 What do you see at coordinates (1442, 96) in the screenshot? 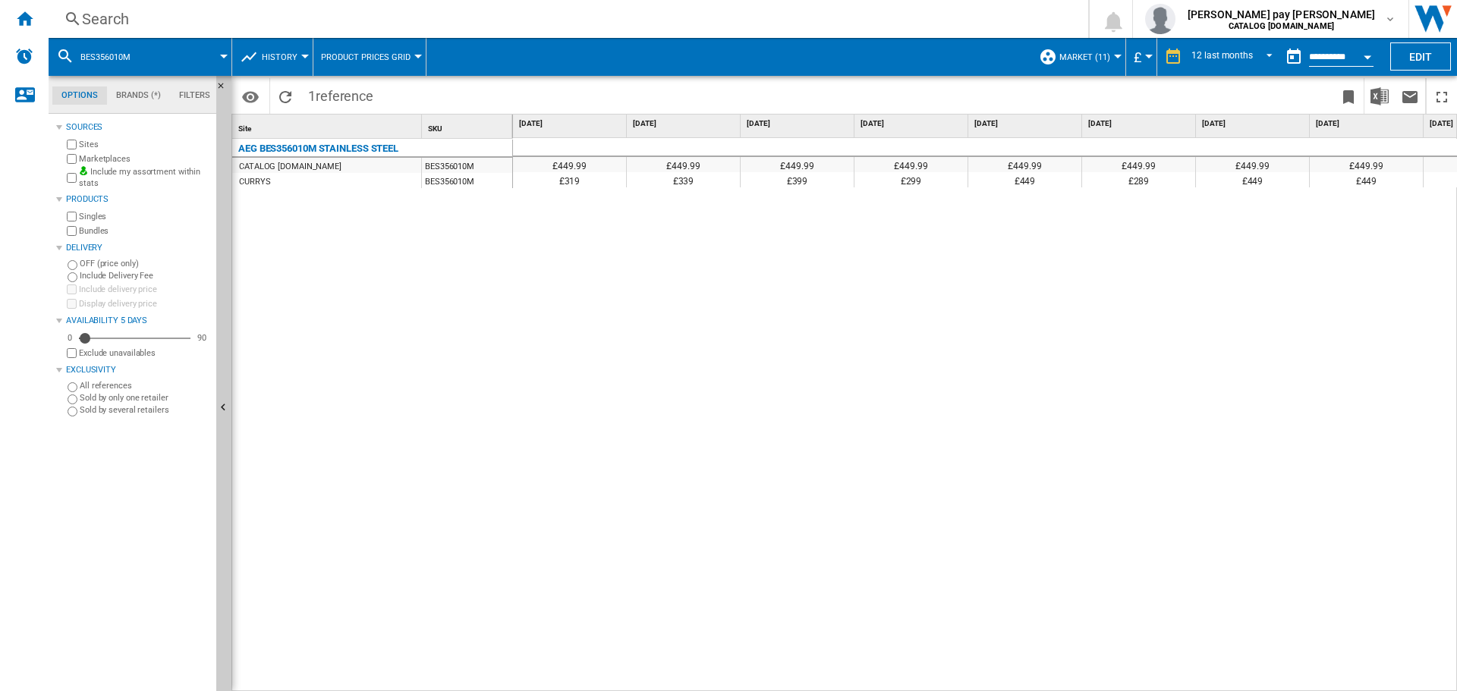
I see `button: Maximize` at bounding box center [1442, 96].